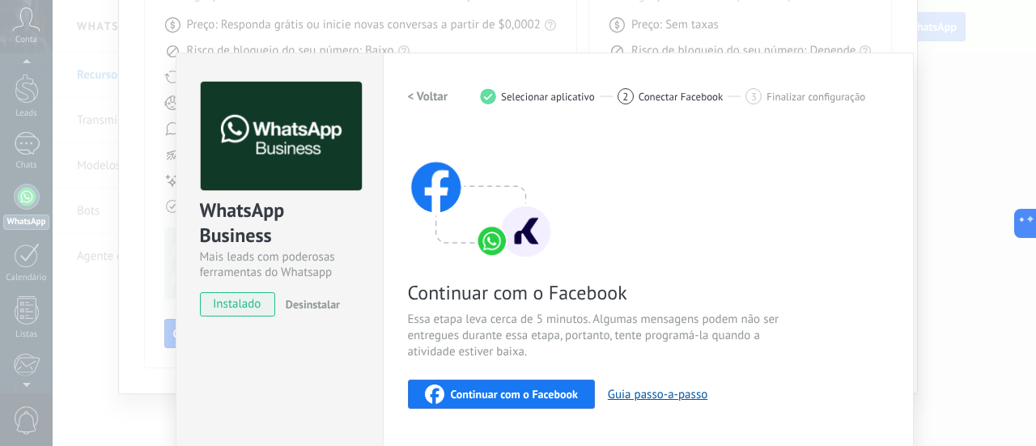 The width and height of the screenshot is (1036, 446). Describe the element at coordinates (309, 304) in the screenshot. I see `button: Desinstalar` at that location.